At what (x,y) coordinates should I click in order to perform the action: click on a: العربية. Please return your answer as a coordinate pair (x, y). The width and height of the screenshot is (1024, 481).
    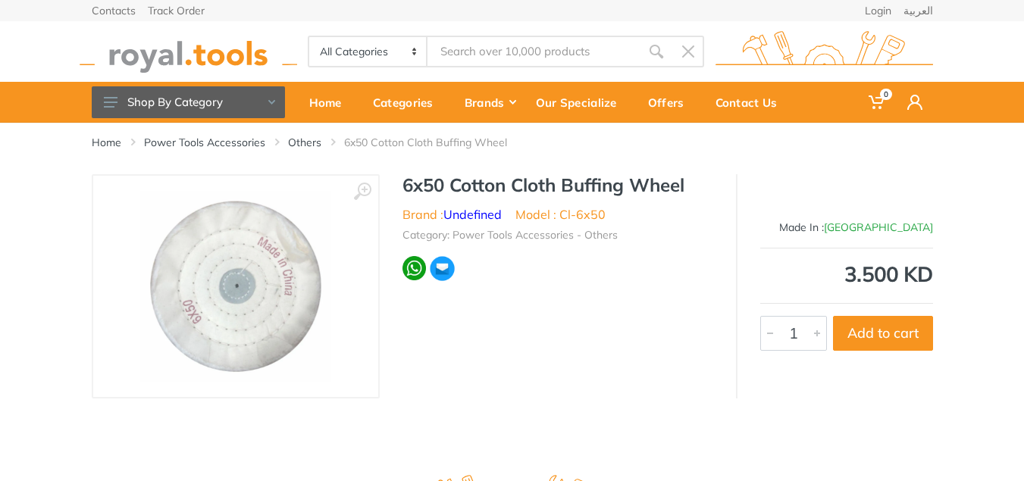
    Looking at the image, I should click on (918, 11).